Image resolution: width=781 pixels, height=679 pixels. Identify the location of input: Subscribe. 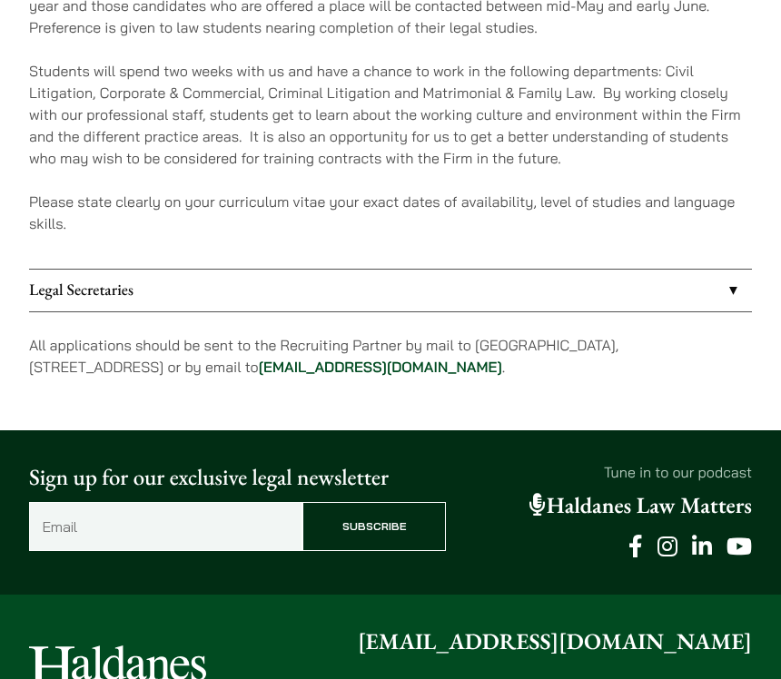
(374, 527).